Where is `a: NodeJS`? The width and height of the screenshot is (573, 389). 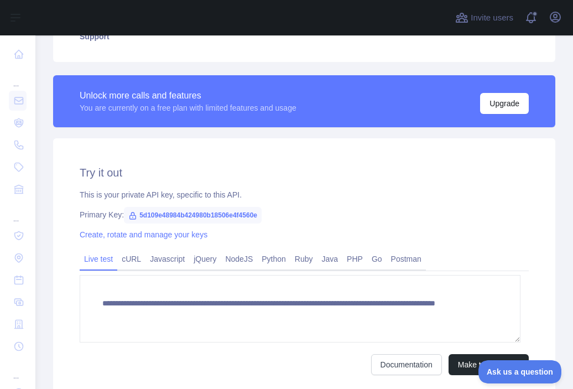 a: NodeJS is located at coordinates (239, 259).